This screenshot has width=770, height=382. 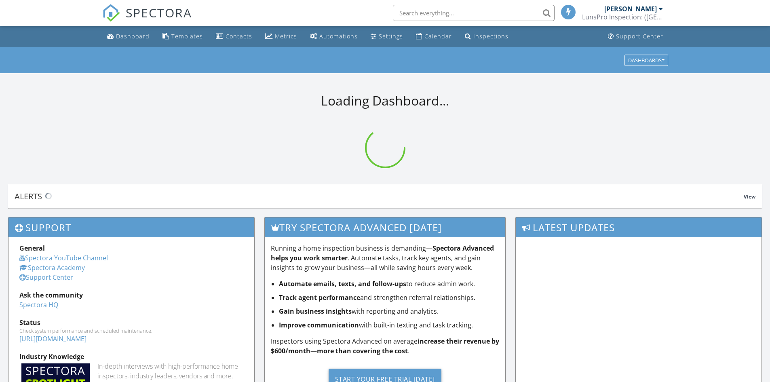 What do you see at coordinates (131, 323) in the screenshot?
I see `div: Status` at bounding box center [131, 323].